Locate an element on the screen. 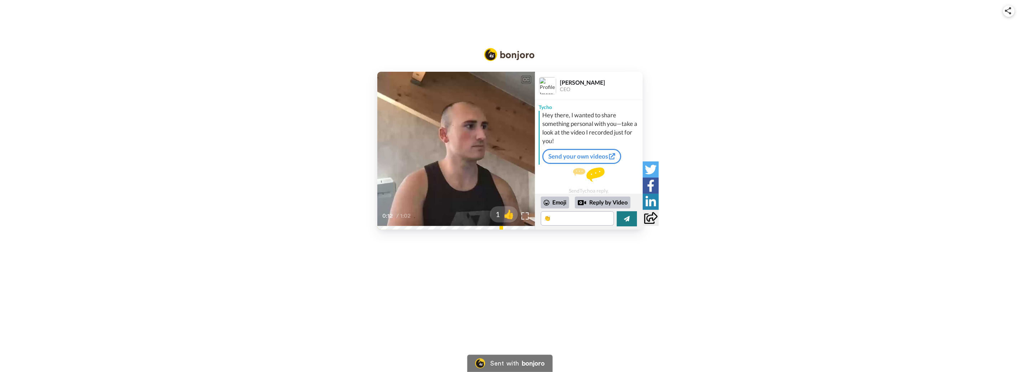 The image size is (1020, 372). img: Profile Image is located at coordinates (548, 86).